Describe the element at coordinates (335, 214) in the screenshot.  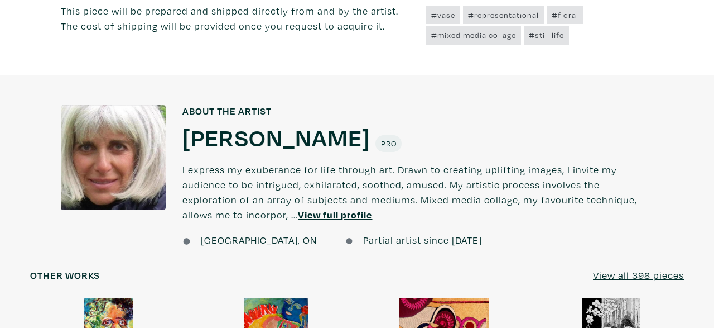
I see `a: View full profile` at that location.